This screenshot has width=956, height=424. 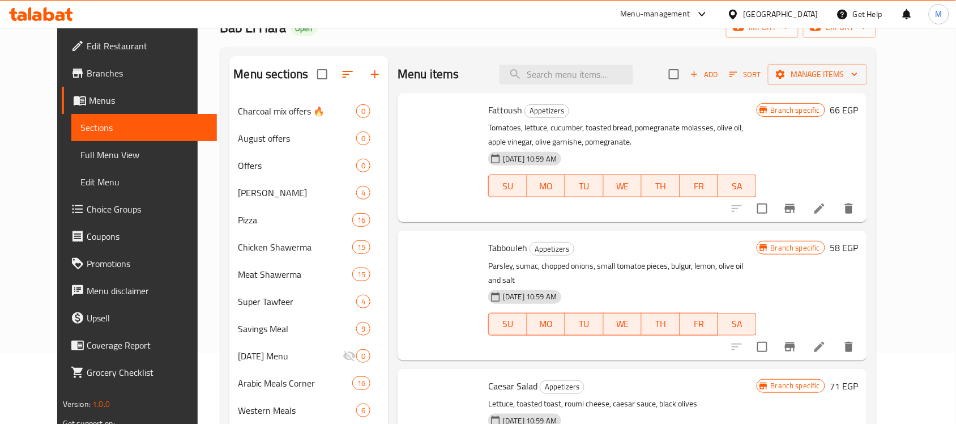 I want to click on span: Savings Meal, so click(x=297, y=328).